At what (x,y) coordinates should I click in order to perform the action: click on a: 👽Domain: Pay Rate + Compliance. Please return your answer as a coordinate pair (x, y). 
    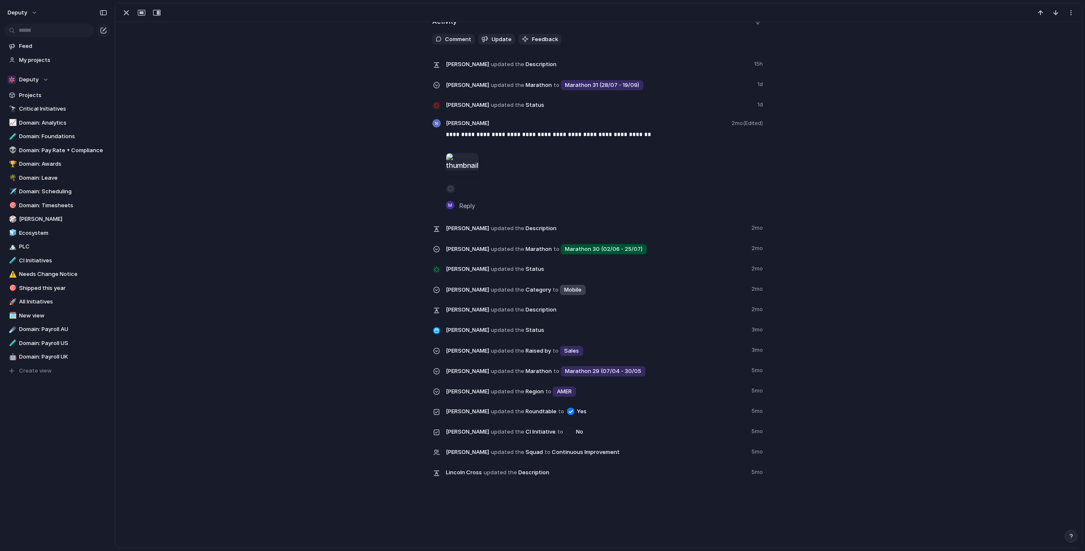
    Looking at the image, I should click on (57, 151).